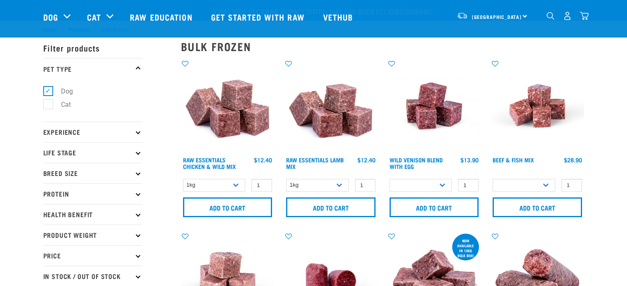 Image resolution: width=627 pixels, height=286 pixels. I want to click on a: Wild Venison Blend with Egg, so click(416, 163).